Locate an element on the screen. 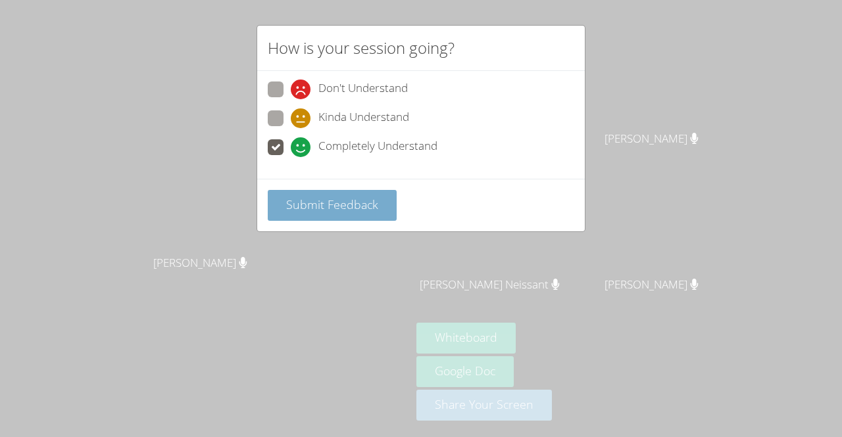  h2: How is your session going? is located at coordinates (361, 48).